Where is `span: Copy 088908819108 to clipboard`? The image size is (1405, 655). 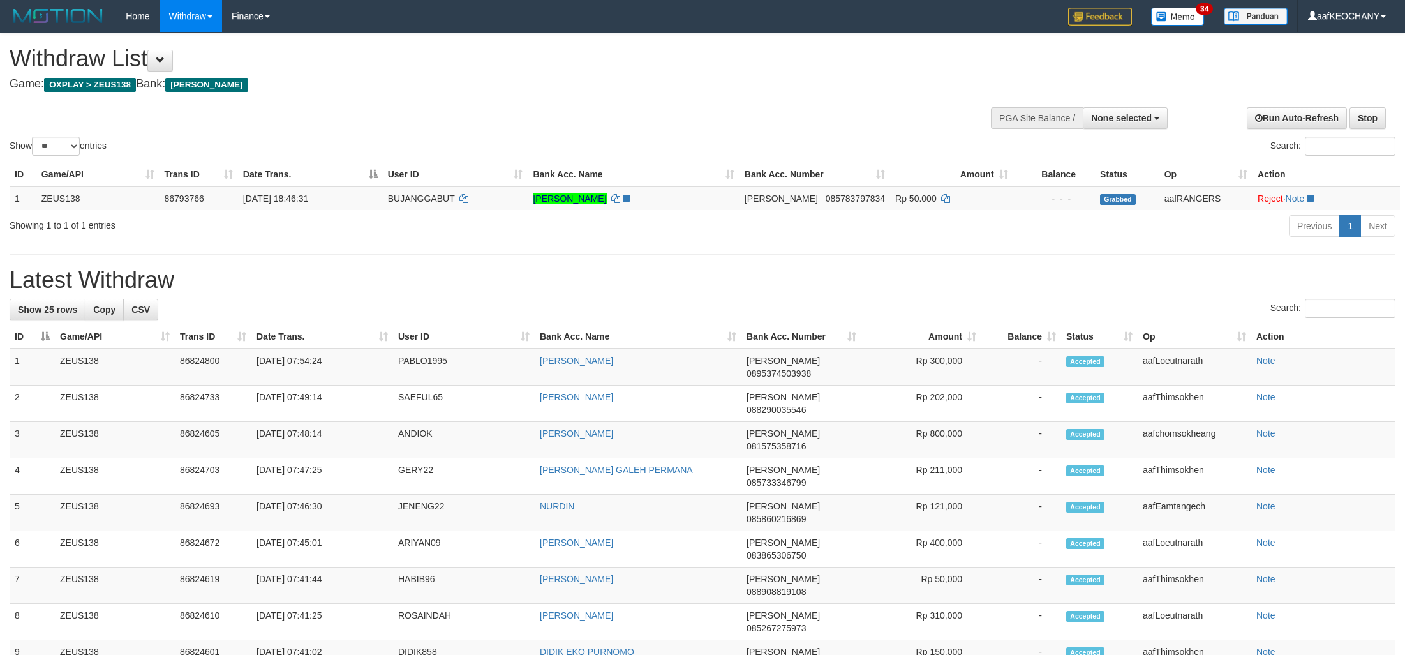 span: Copy 088908819108 to clipboard is located at coordinates (776, 591).